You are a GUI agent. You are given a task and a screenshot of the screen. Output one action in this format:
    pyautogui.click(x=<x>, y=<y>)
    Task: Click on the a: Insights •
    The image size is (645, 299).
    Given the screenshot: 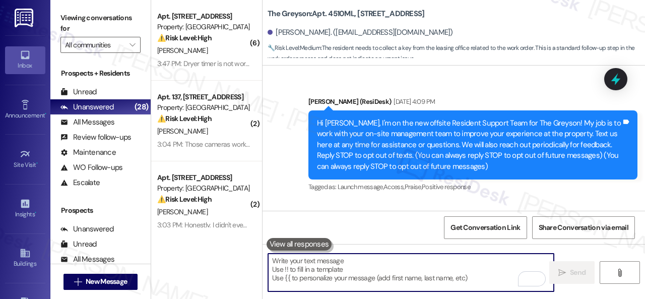 What is the action you would take?
    pyautogui.click(x=25, y=209)
    